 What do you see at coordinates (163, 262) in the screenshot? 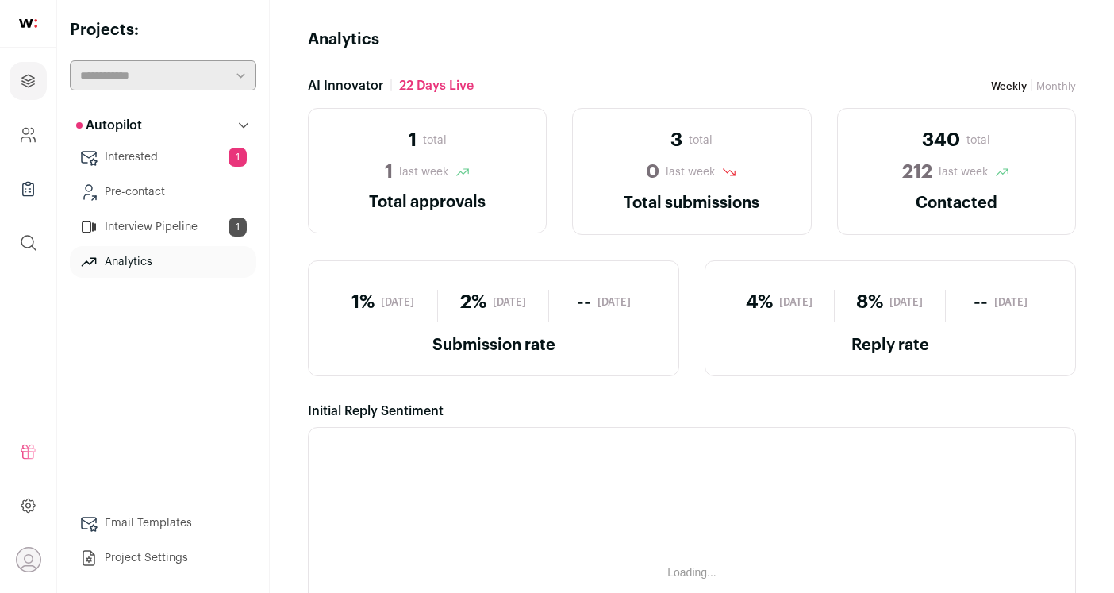
I see `a: Analytics` at bounding box center [163, 262].